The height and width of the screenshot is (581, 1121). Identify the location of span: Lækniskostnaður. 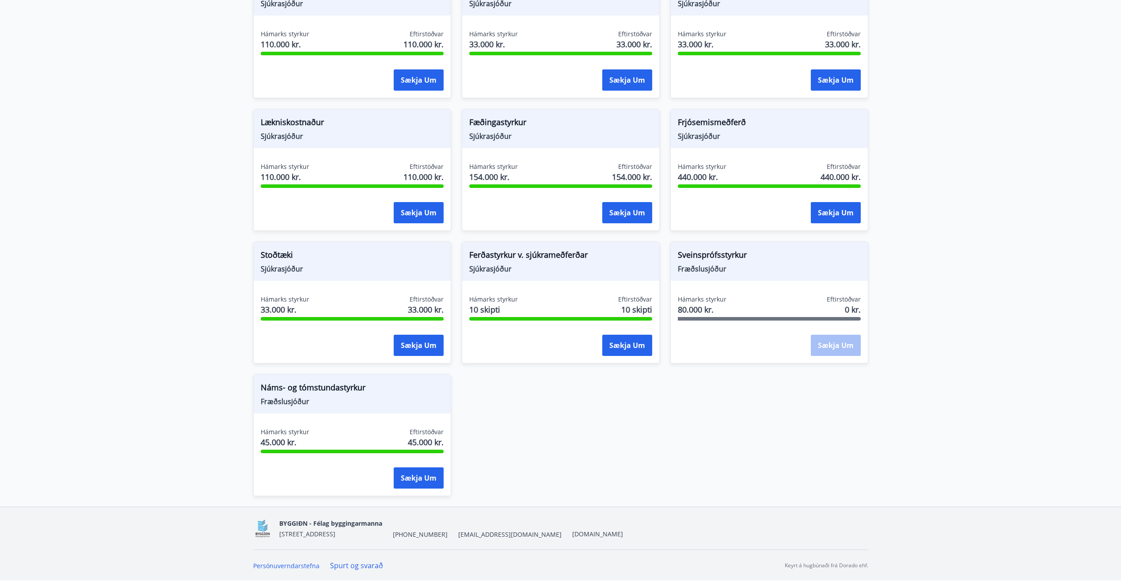
(352, 124).